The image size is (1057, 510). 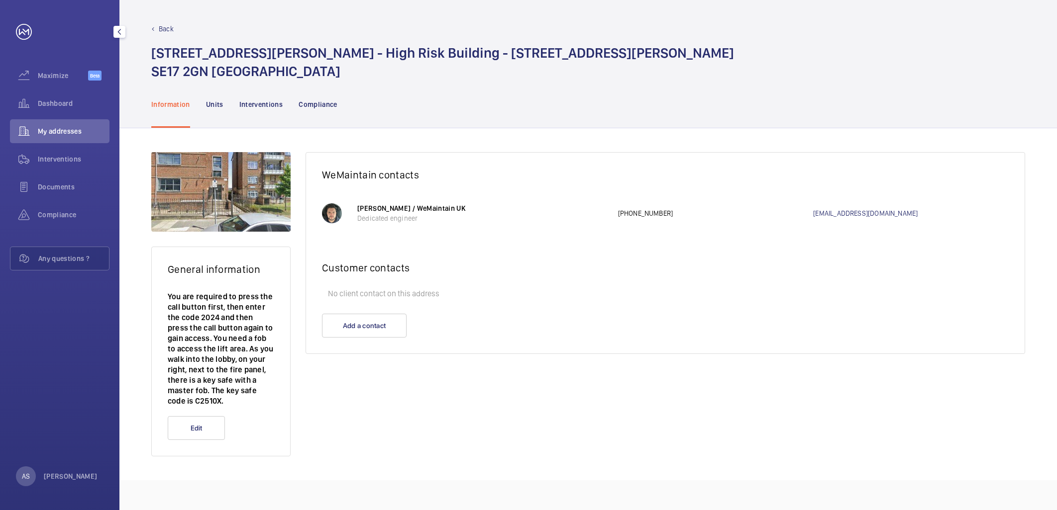 What do you see at coordinates (665, 294) in the screenshot?
I see `p: No client contact on this address` at bounding box center [665, 294].